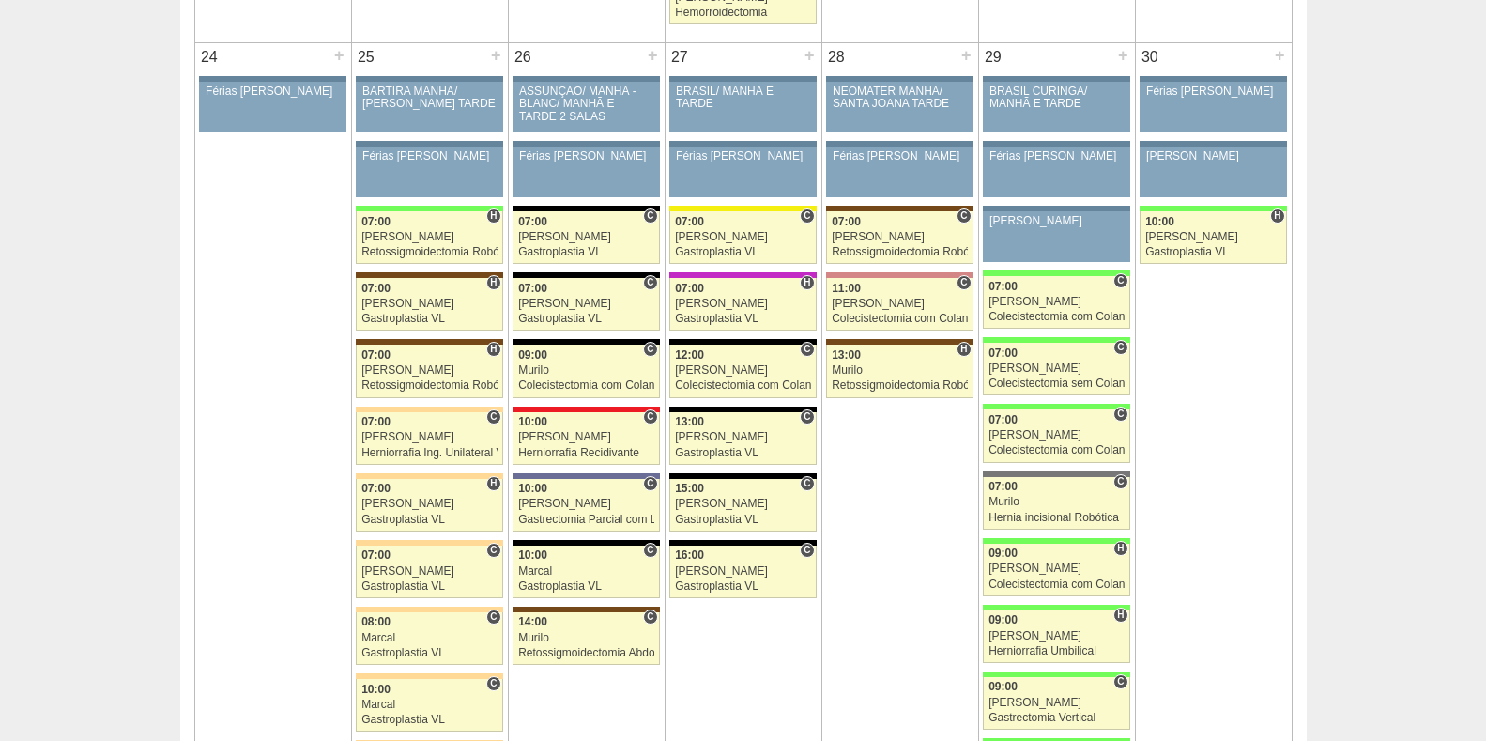  Describe the element at coordinates (523, 57) in the screenshot. I see `div: 26` at that location.